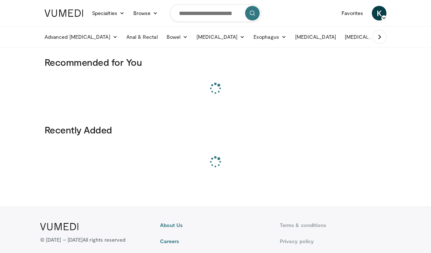  Describe the element at coordinates (104, 239) in the screenshot. I see `span: All rights reserved` at that location.